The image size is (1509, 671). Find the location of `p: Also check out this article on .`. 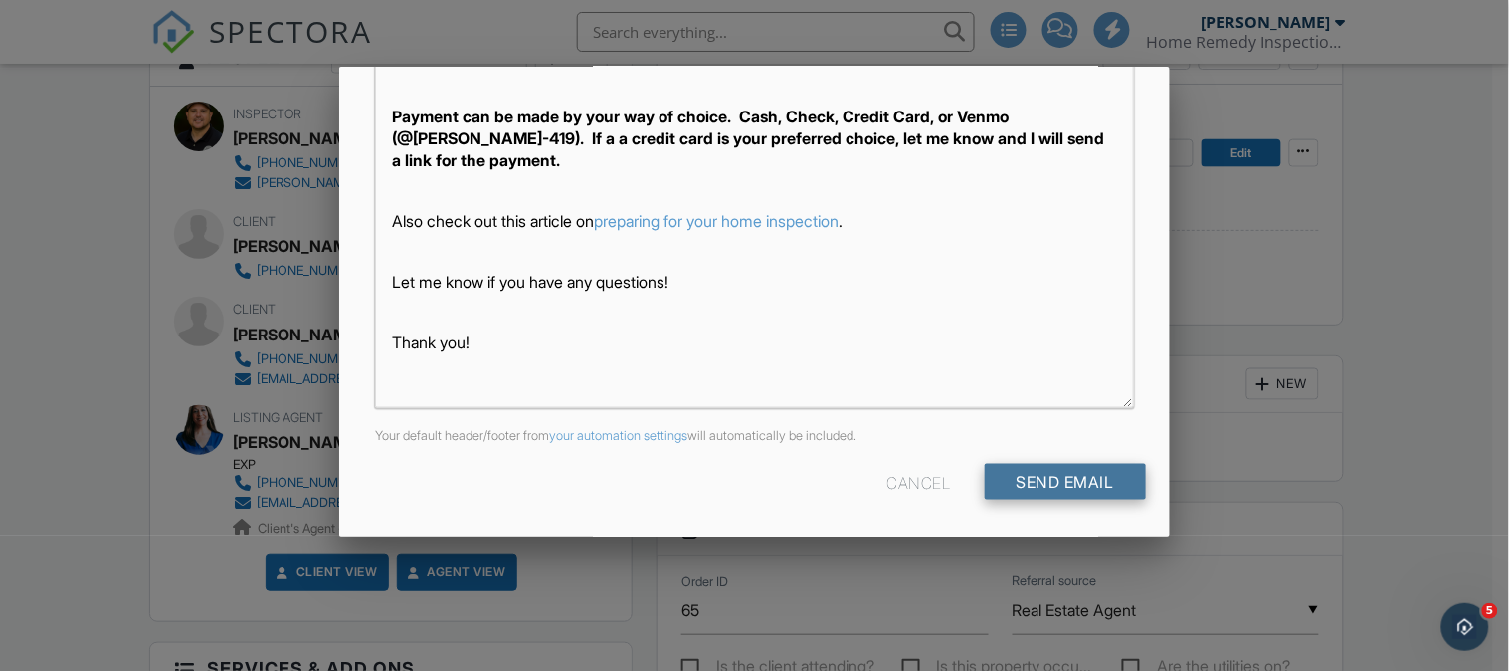

p: Also check out this article on . is located at coordinates (754, 221).